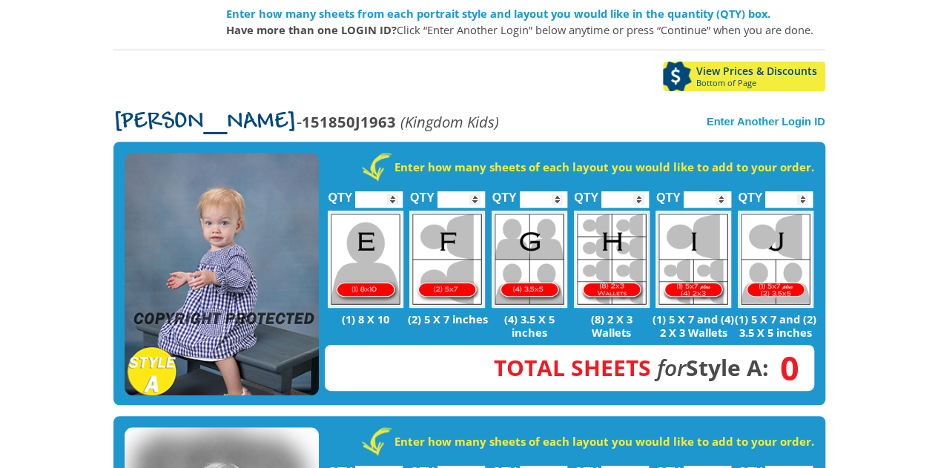 The width and height of the screenshot is (938, 468). I want to click on strong: Enter Another Login ID, so click(766, 122).